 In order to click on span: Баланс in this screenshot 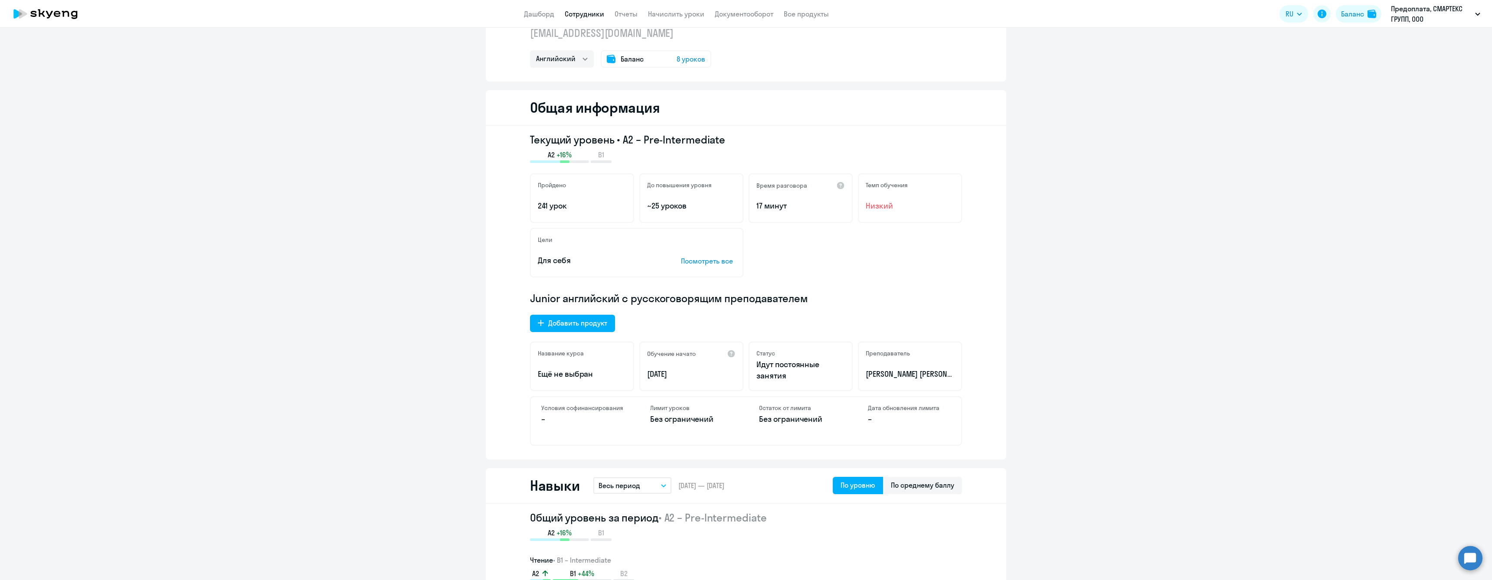, I will do `click(632, 59)`.